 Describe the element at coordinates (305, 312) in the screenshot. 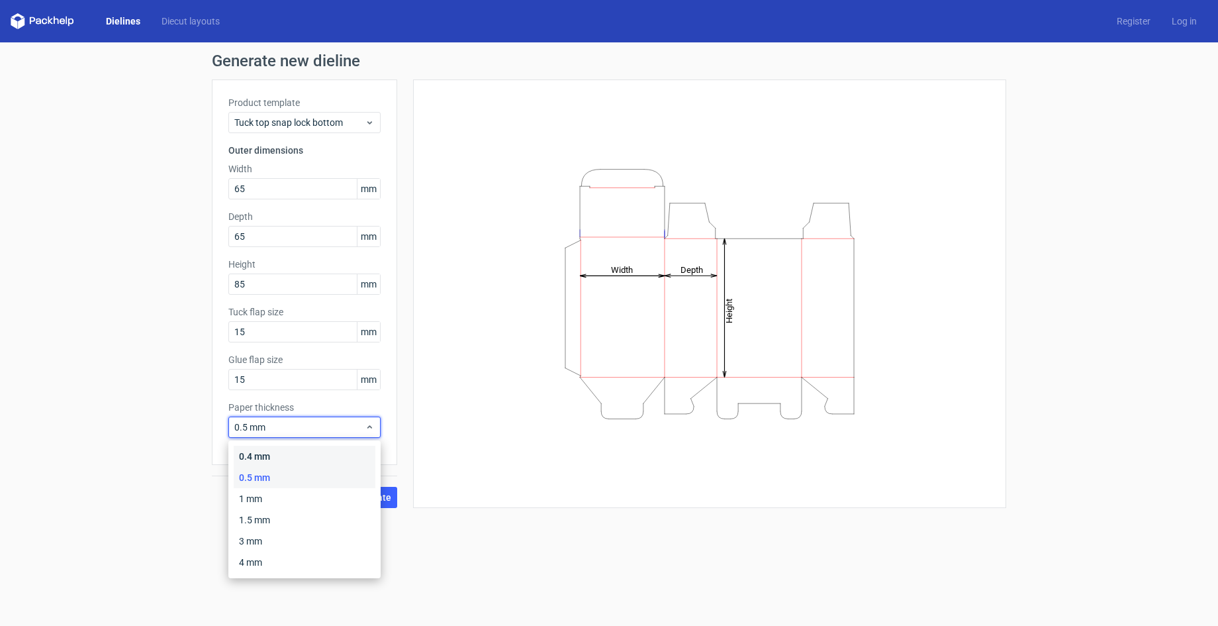

I see `label: Tuck flap size` at that location.